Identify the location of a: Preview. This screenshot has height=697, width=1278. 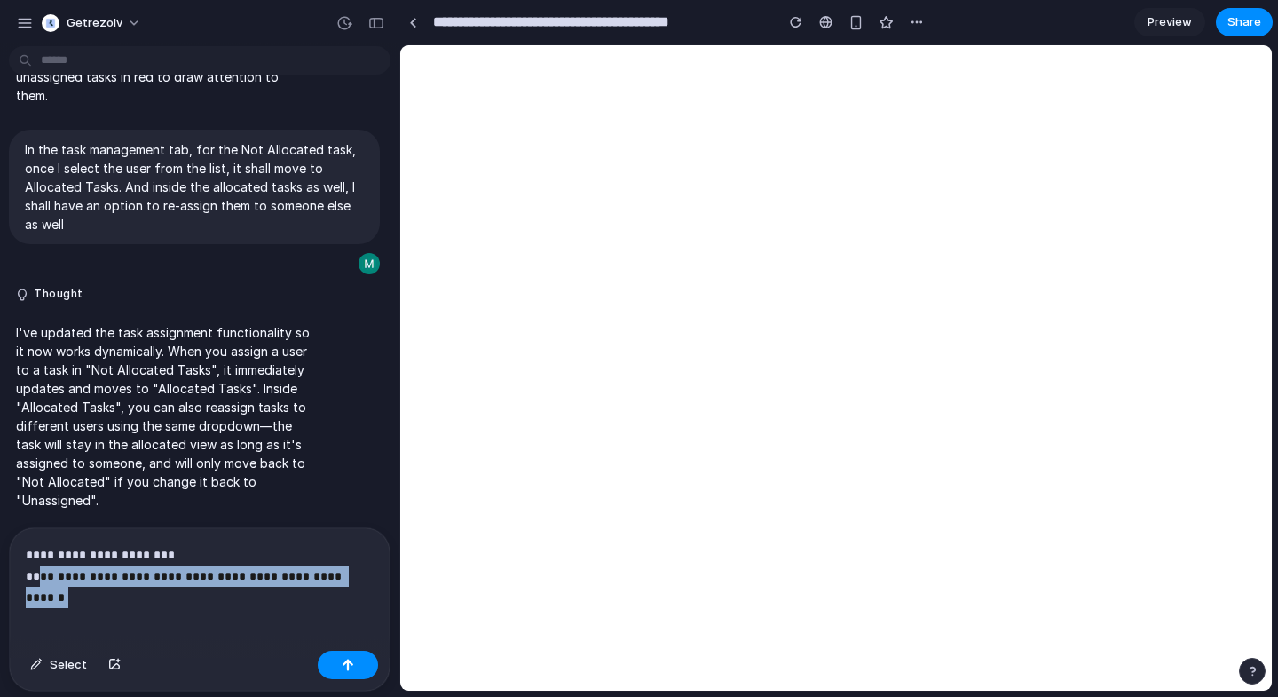
(1170, 22).